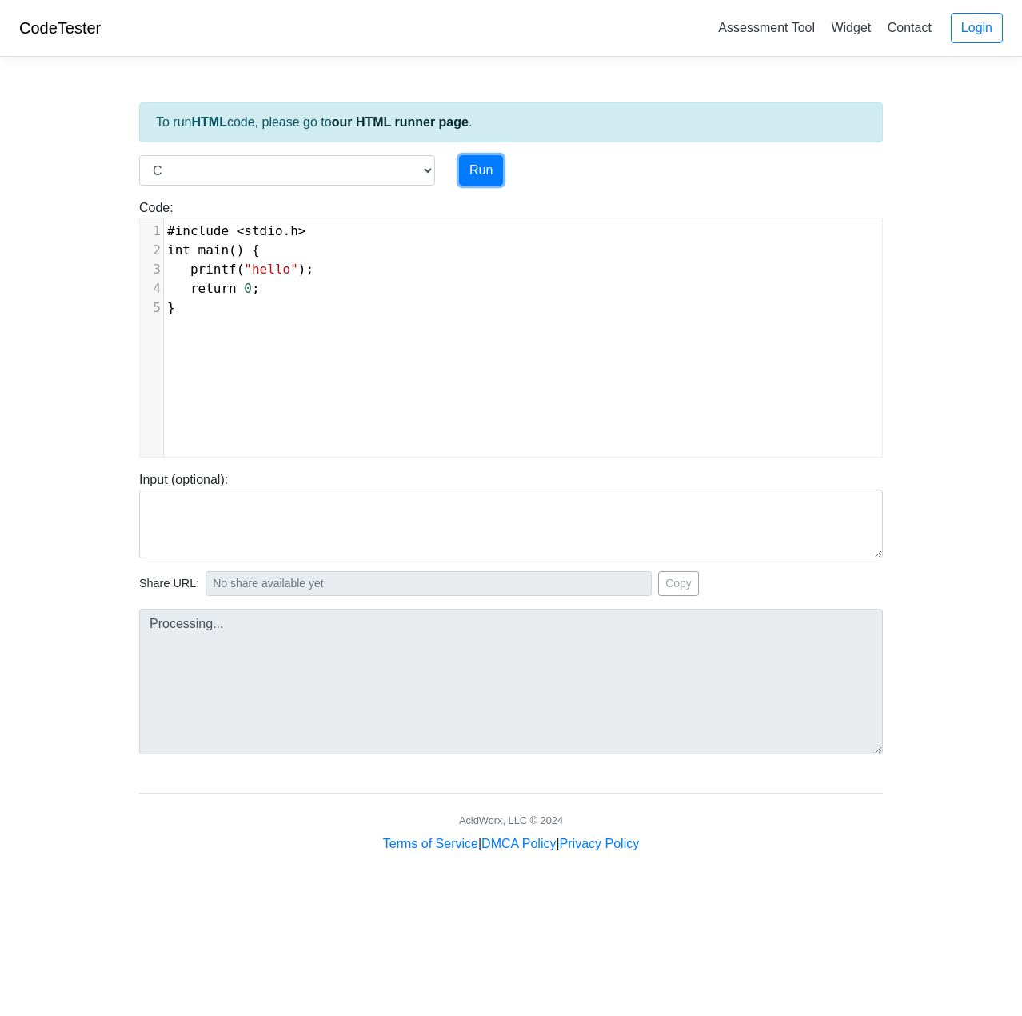  Describe the element at coordinates (198, 230) in the screenshot. I see `span: #include` at that location.